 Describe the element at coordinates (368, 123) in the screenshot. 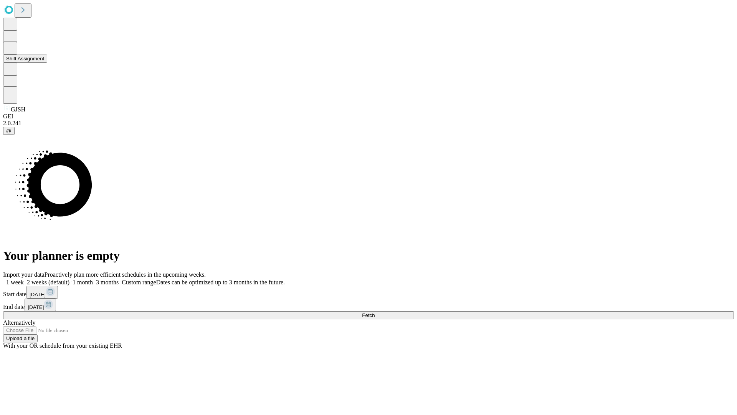

I see `div: 2.0.241` at that location.